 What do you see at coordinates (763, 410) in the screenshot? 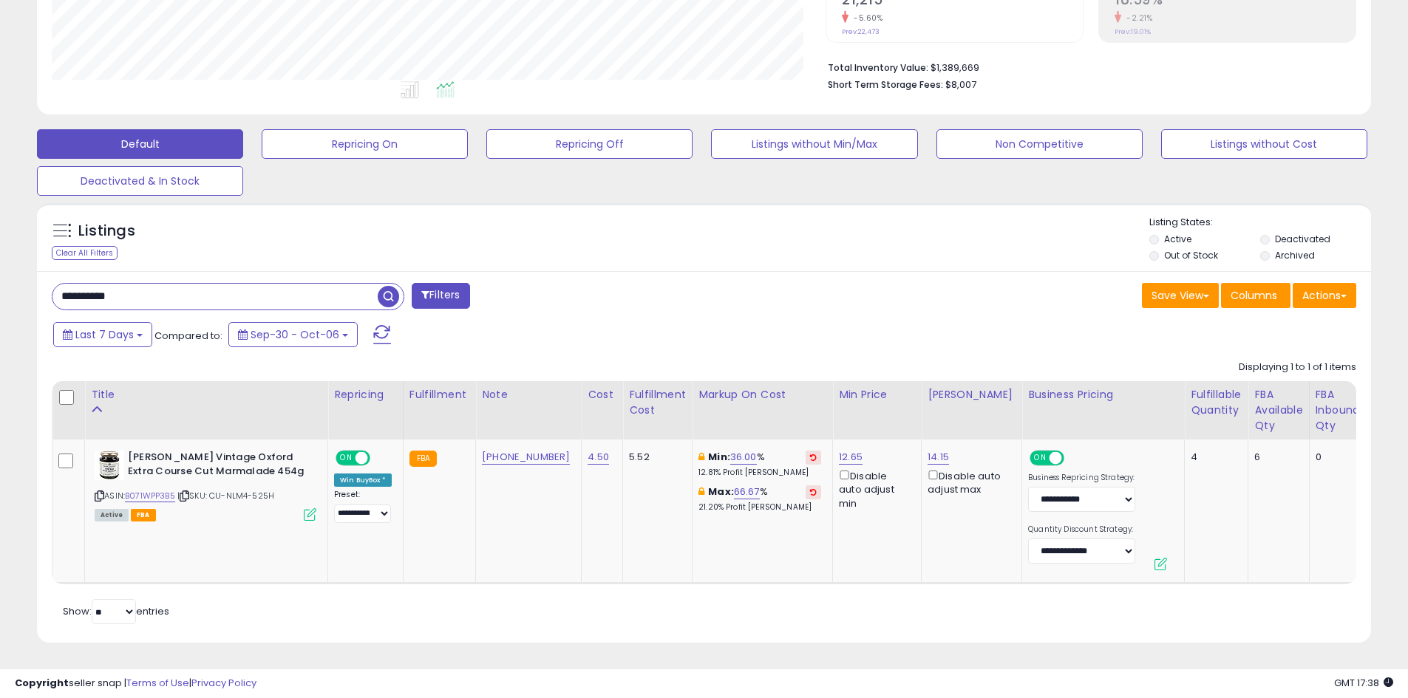
I see `th: The percentage added to the cost of goods (COGS) that forms the calculator for Min & Max prices.` at bounding box center [763, 410].